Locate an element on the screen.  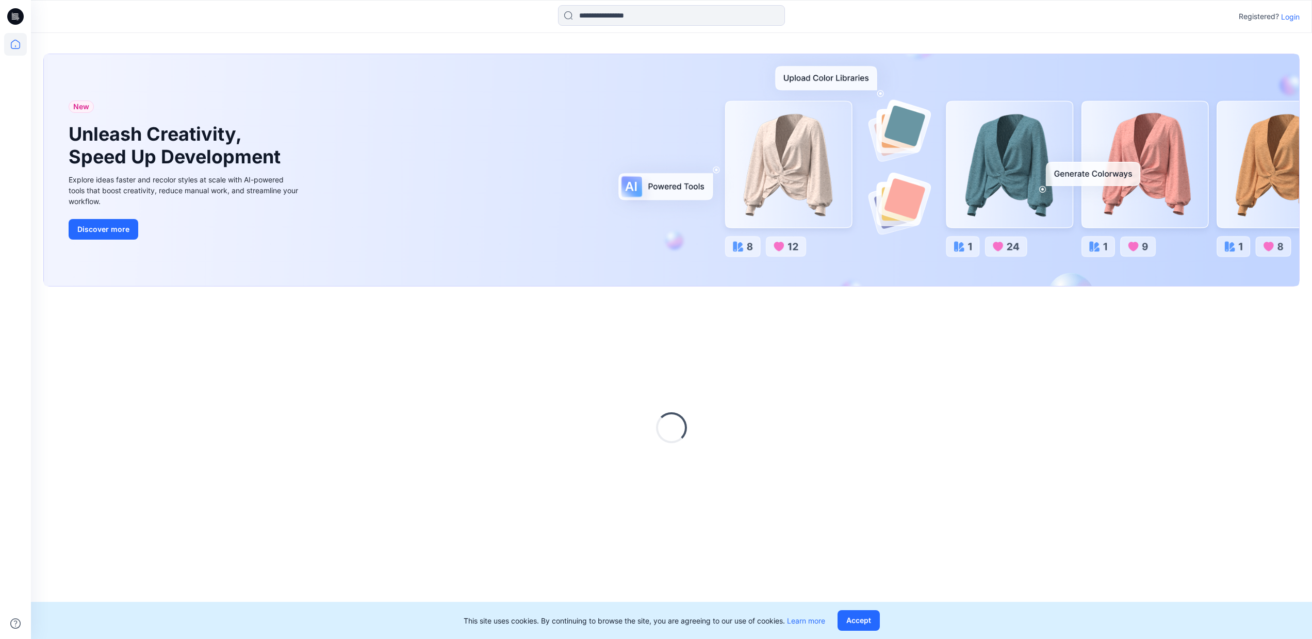
a: Learn more is located at coordinates (806, 621).